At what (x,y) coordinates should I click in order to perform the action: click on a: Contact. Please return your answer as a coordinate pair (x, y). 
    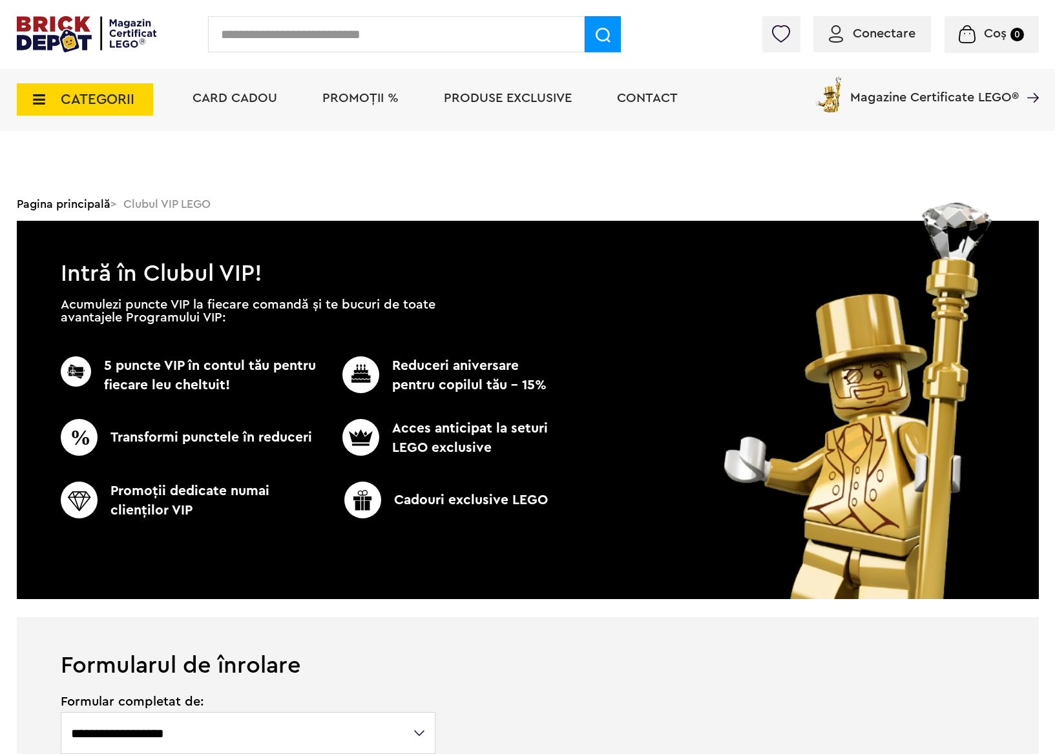
    Looking at the image, I should click on (647, 98).